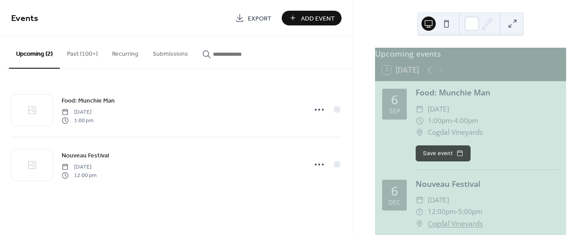  I want to click on div: Dec, so click(394, 203).